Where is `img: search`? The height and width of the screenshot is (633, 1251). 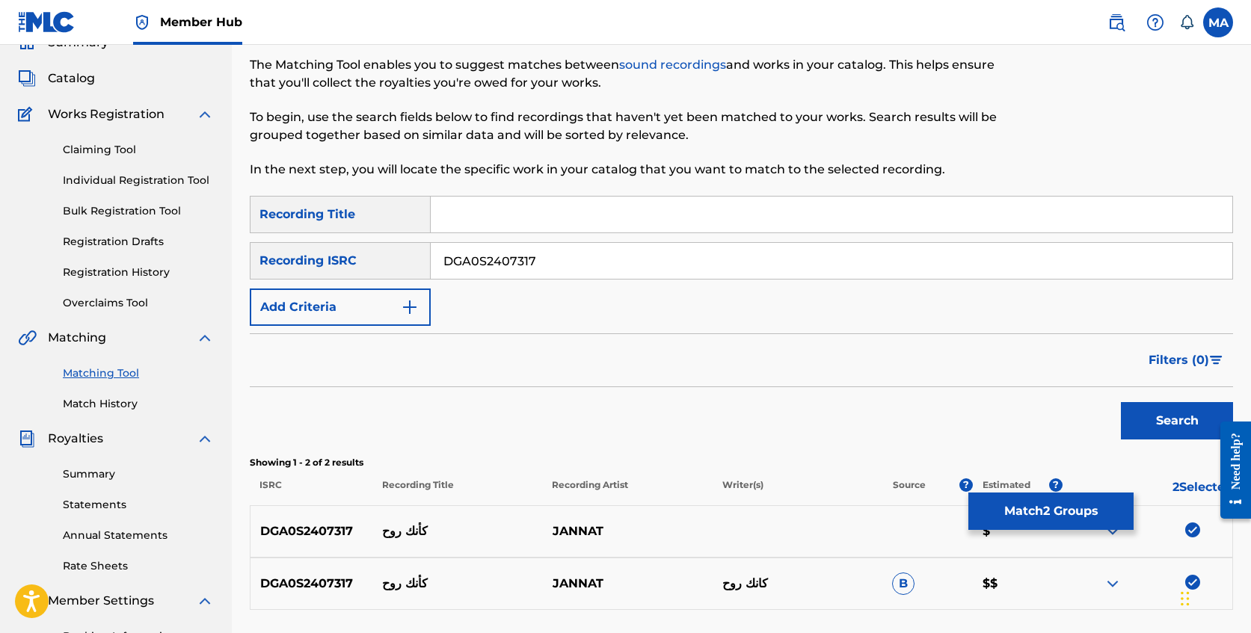 img: search is located at coordinates (1117, 22).